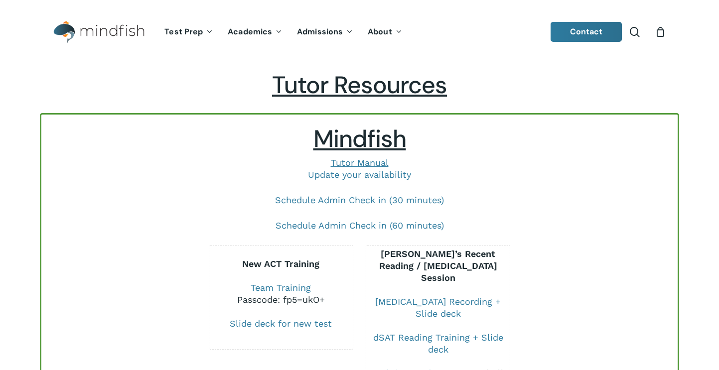 The height and width of the screenshot is (370, 719). What do you see at coordinates (438, 343) in the screenshot?
I see `a: dSAT Reading Training + Slide deck` at bounding box center [438, 343].